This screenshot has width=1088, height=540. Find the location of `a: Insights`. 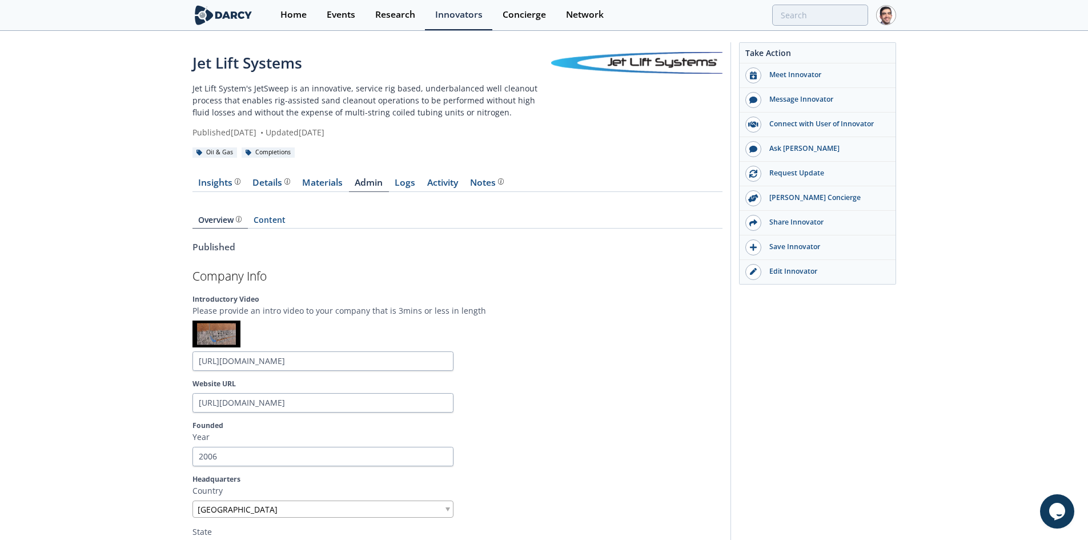

a: Insights is located at coordinates (219, 185).